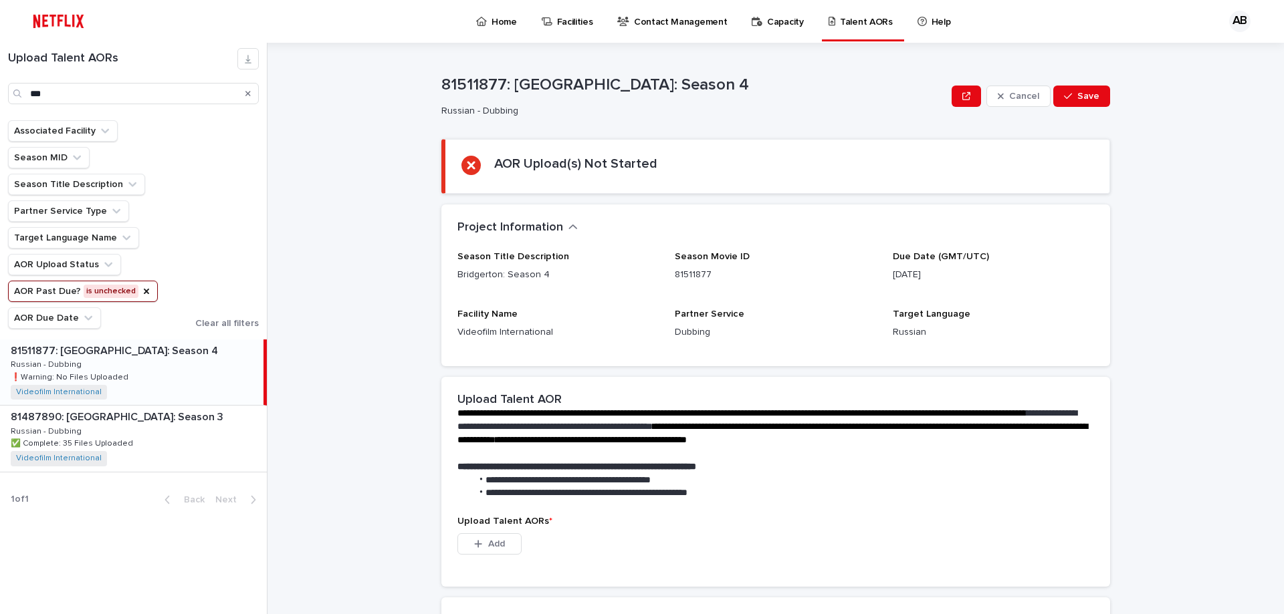  I want to click on p: ✅ Complete: 35 Files Uploaded, so click(73, 443).